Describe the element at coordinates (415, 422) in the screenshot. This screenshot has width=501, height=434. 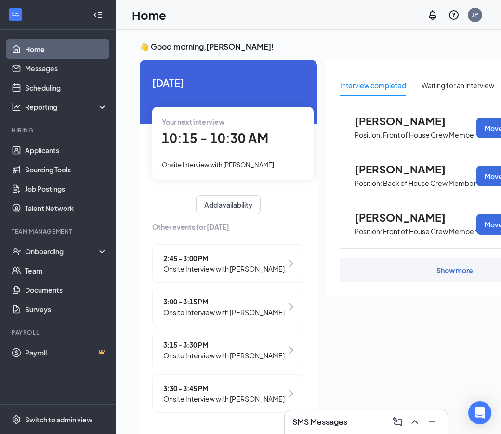
I see `svg: ChevronUp` at that location.